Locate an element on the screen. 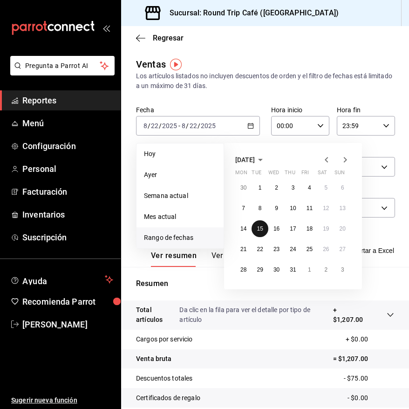  button: July 31, 2025 is located at coordinates (293, 270).